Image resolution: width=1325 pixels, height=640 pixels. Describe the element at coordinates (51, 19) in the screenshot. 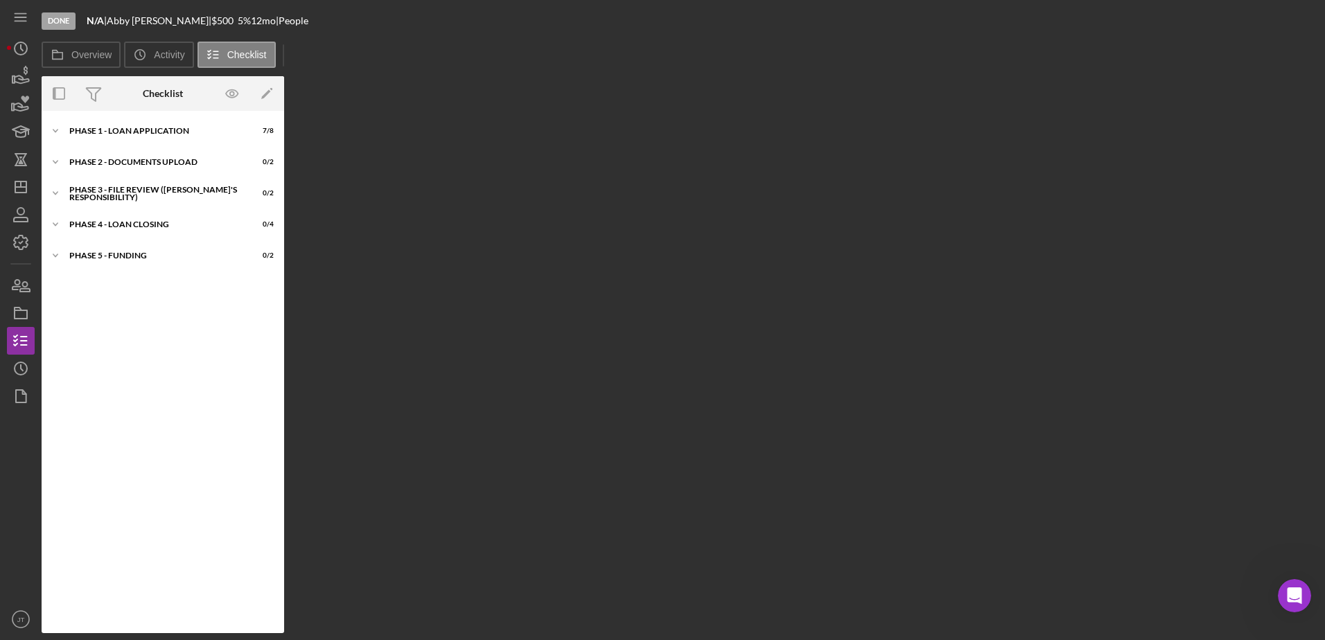

I see `img: Profile image for Christina` at that location.